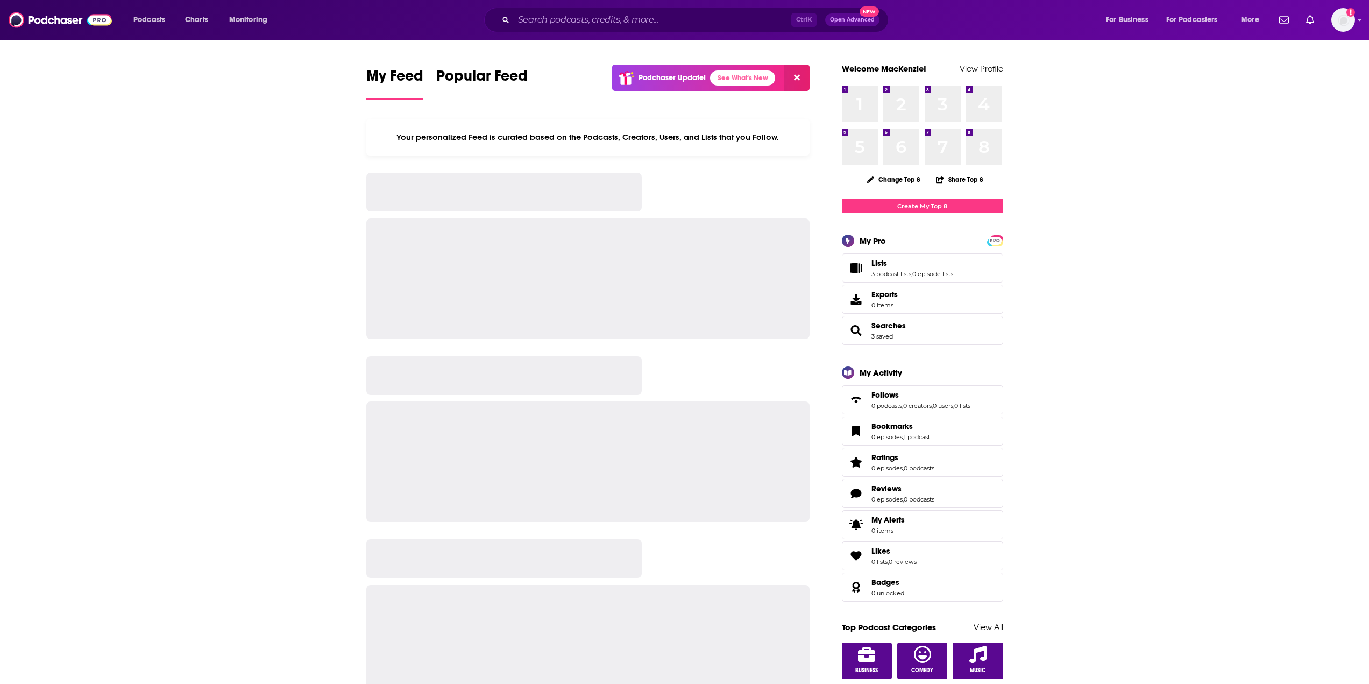  What do you see at coordinates (852, 20) in the screenshot?
I see `span: Open Advanced` at bounding box center [852, 20].